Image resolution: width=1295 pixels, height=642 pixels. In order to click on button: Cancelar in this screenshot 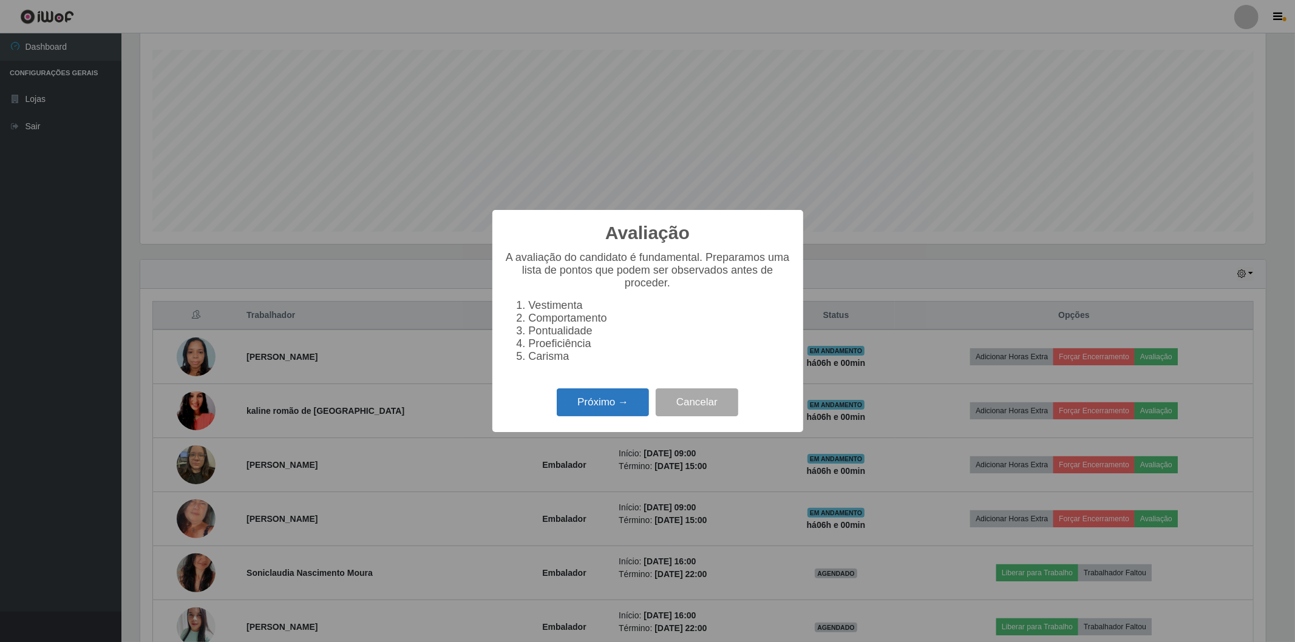, I will do `click(697, 403)`.